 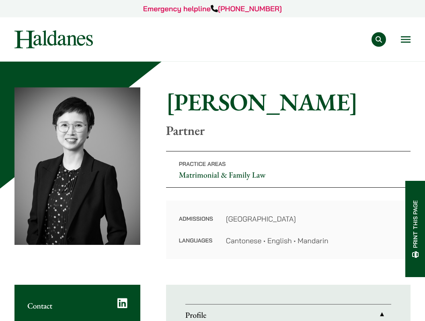 I want to click on a: LinkedIn, so click(x=122, y=303).